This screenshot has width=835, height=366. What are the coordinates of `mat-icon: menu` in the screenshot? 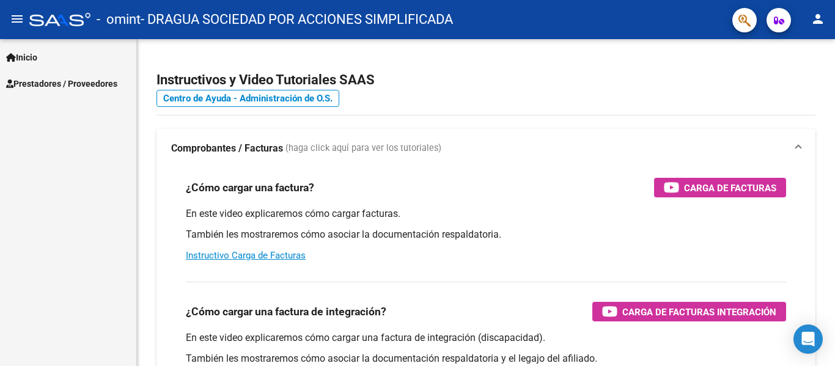 It's located at (17, 19).